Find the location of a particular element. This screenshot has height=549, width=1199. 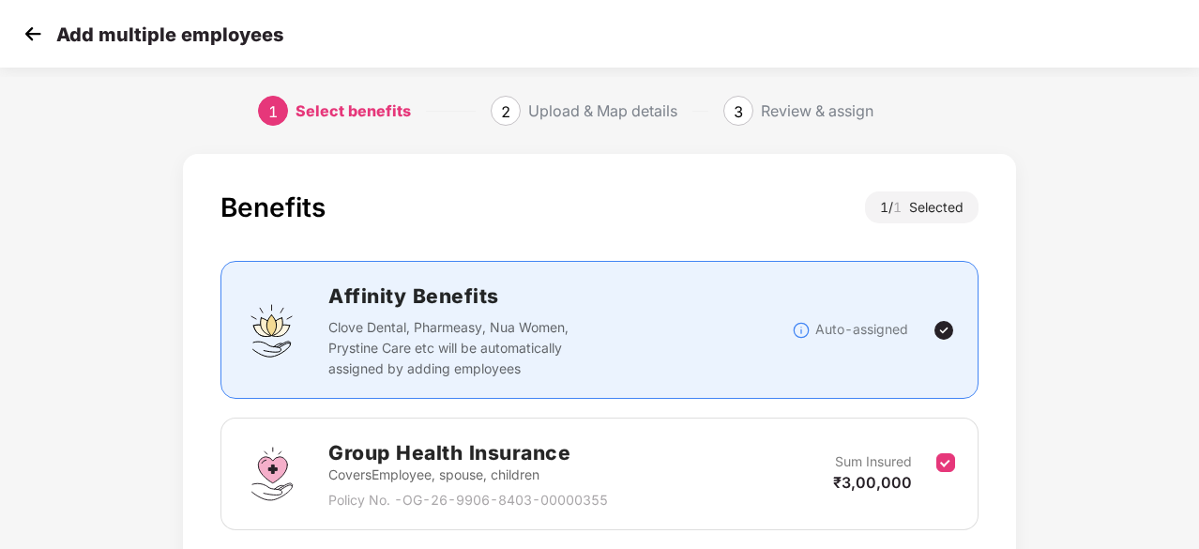

span: ₹3,00,000 is located at coordinates (872, 482).